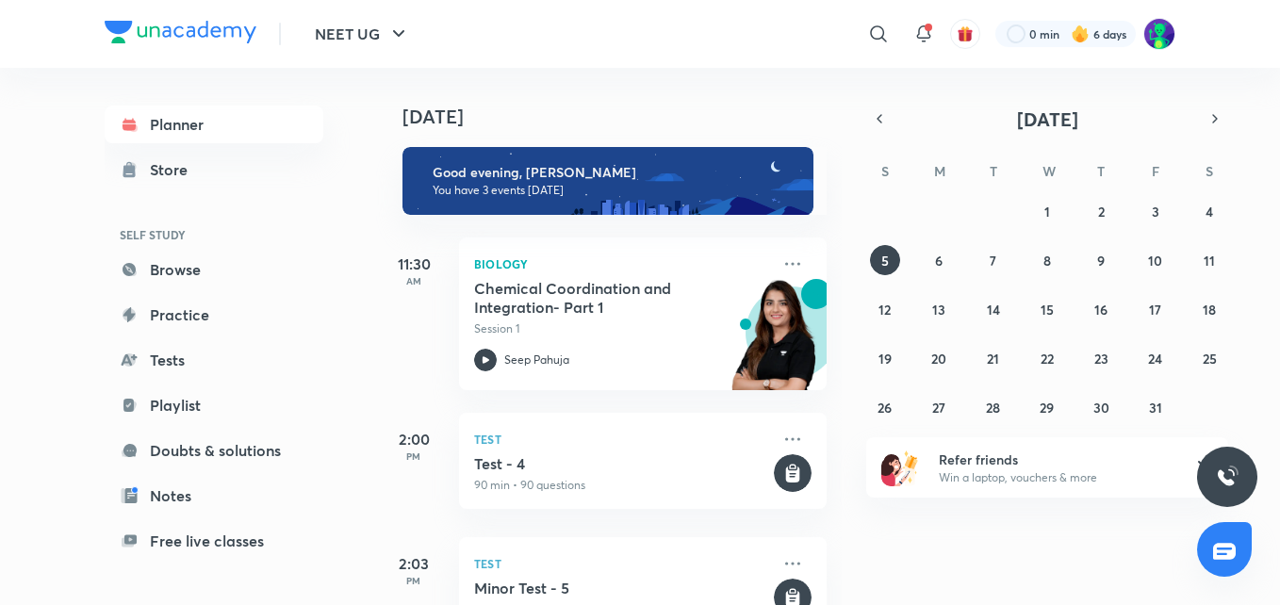 This screenshot has height=605, width=1280. What do you see at coordinates (992, 260) in the screenshot?
I see `abbr: October 7, 2025` at bounding box center [992, 260].